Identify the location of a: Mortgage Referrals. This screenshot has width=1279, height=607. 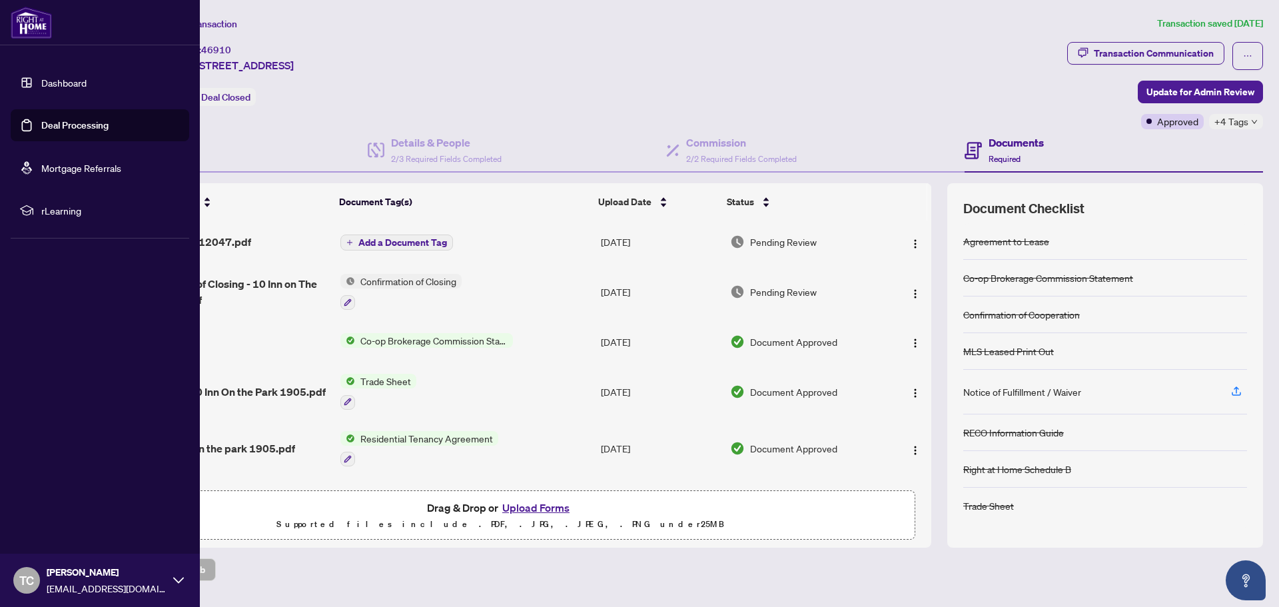
(81, 168).